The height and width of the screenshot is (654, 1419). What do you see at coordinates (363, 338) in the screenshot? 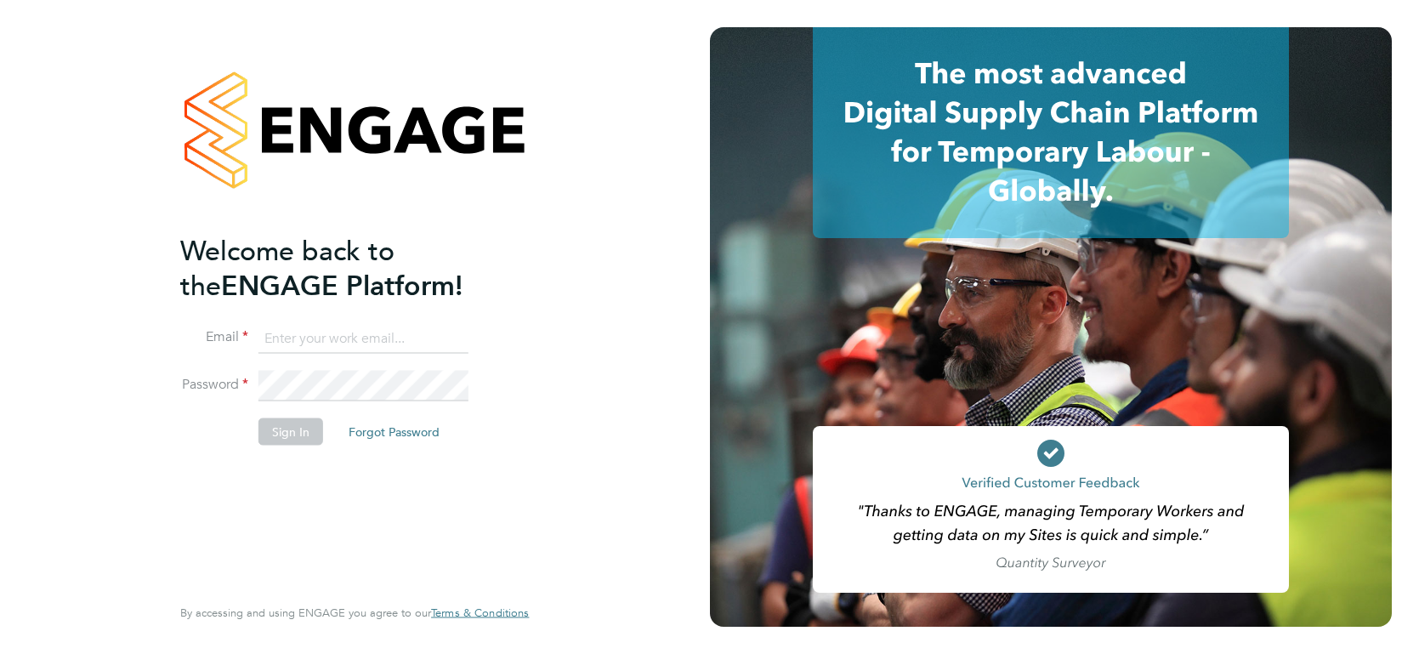
I see `input: Enter your work email...` at bounding box center [363, 338].